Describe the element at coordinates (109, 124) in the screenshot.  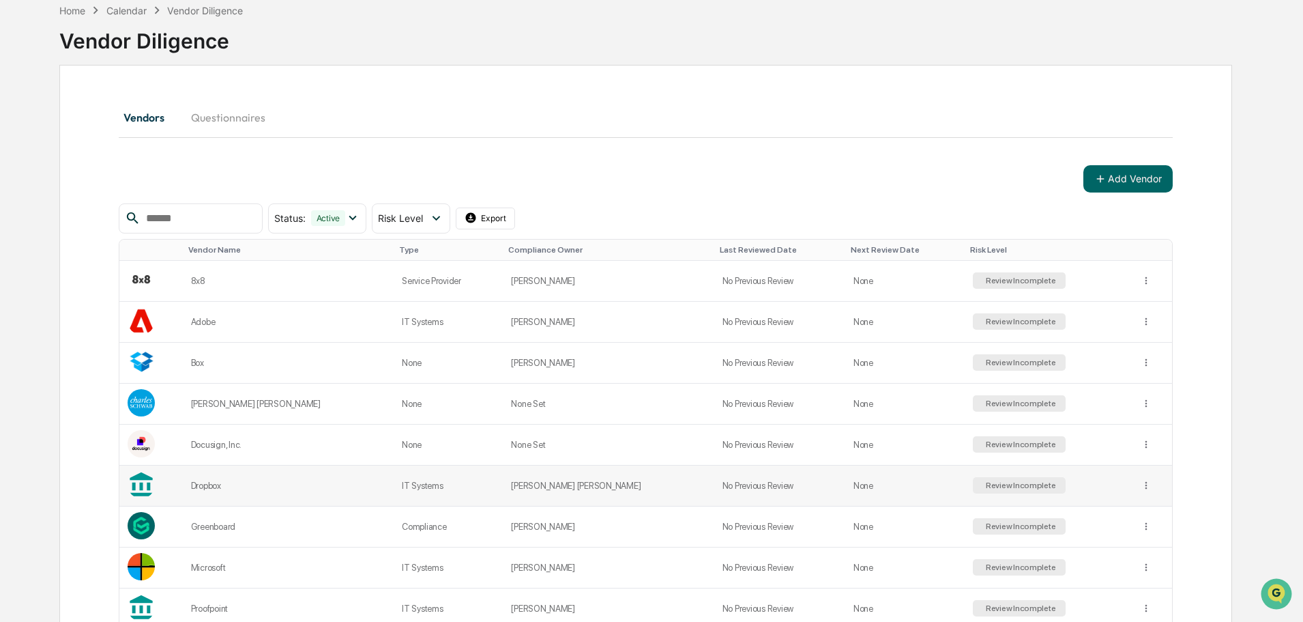
I see `div: We're available if you need us!` at that location.